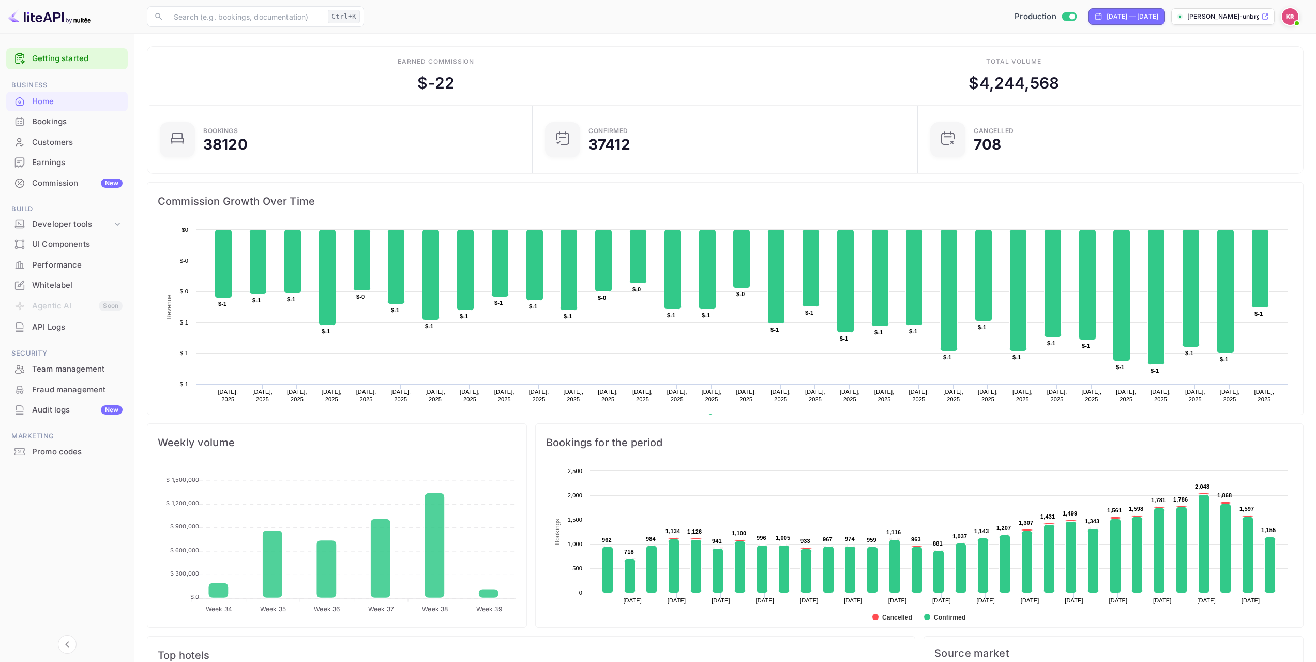  What do you see at coordinates (67, 85) in the screenshot?
I see `span: Business` at bounding box center [67, 85].